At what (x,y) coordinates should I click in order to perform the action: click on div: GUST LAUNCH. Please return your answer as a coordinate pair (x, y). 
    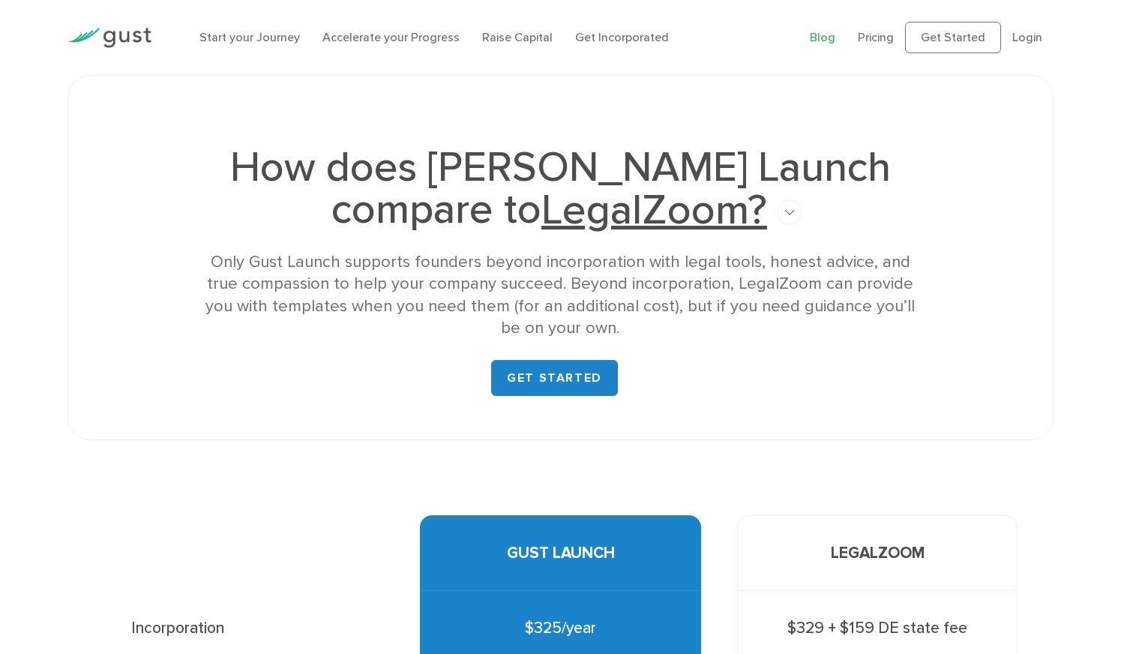
    Looking at the image, I should click on (560, 553).